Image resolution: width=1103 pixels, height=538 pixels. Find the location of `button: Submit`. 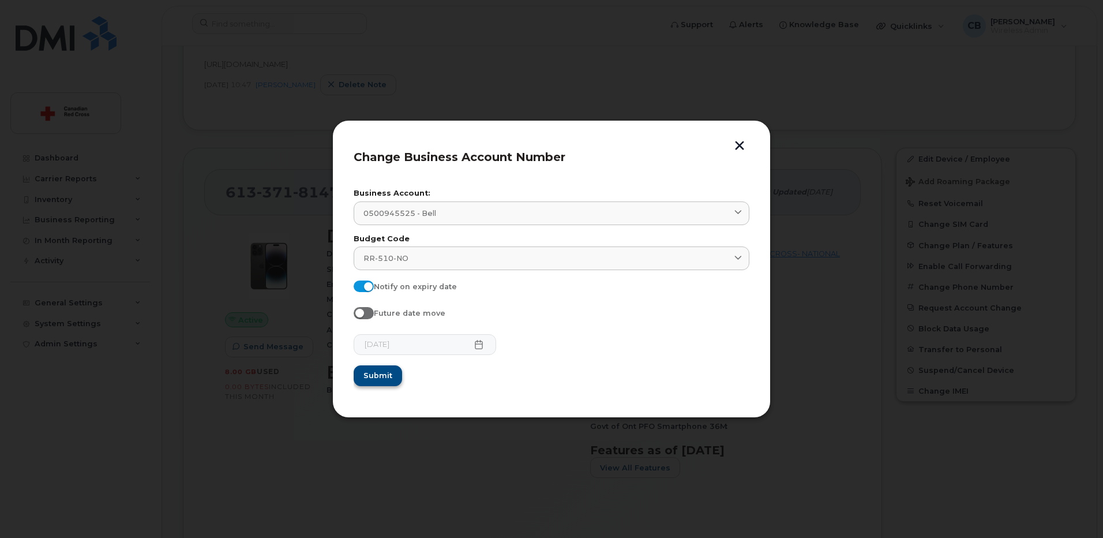

button: Submit is located at coordinates (378, 376).